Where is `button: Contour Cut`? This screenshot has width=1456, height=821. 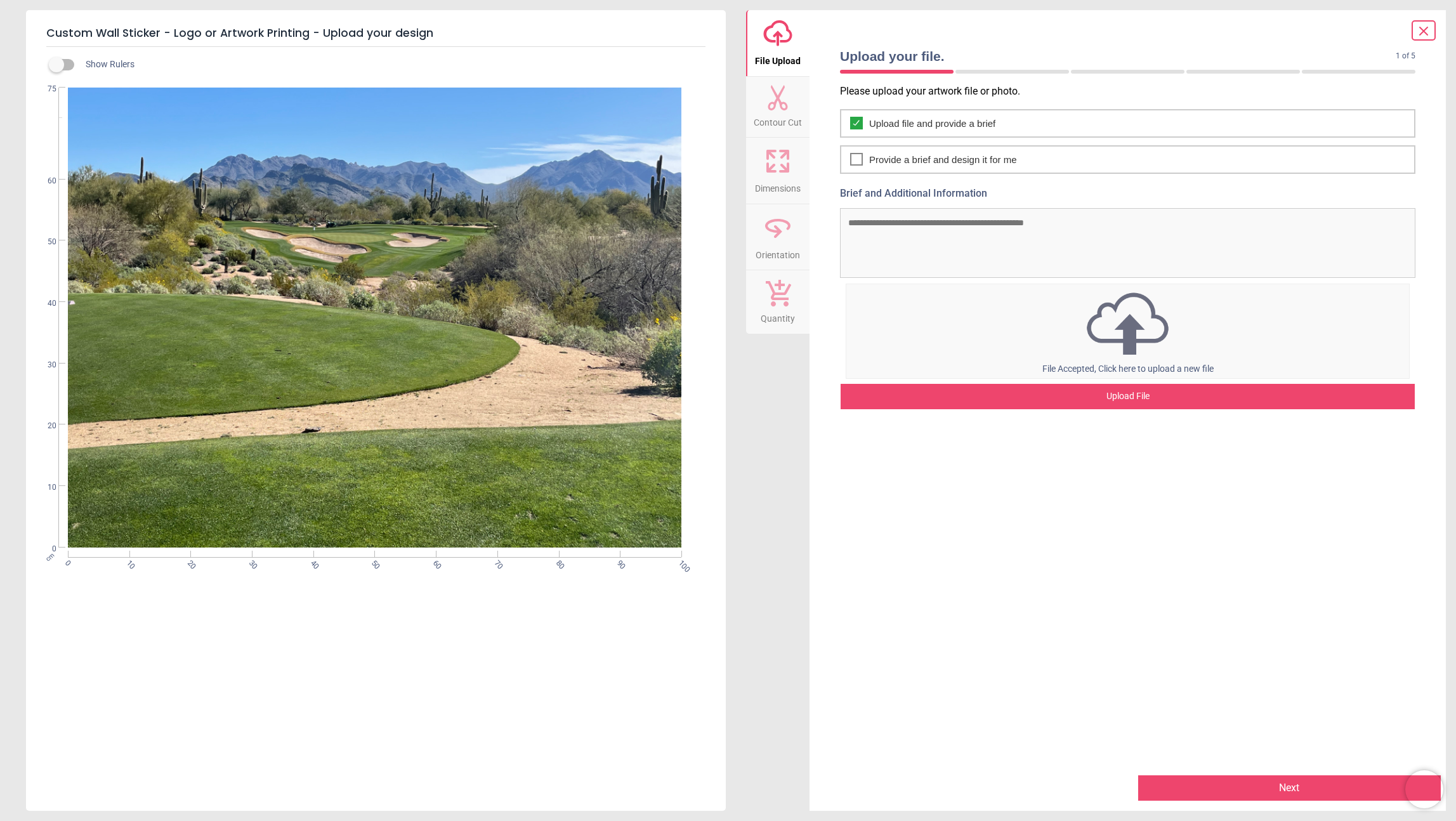
button: Contour Cut is located at coordinates (778, 107).